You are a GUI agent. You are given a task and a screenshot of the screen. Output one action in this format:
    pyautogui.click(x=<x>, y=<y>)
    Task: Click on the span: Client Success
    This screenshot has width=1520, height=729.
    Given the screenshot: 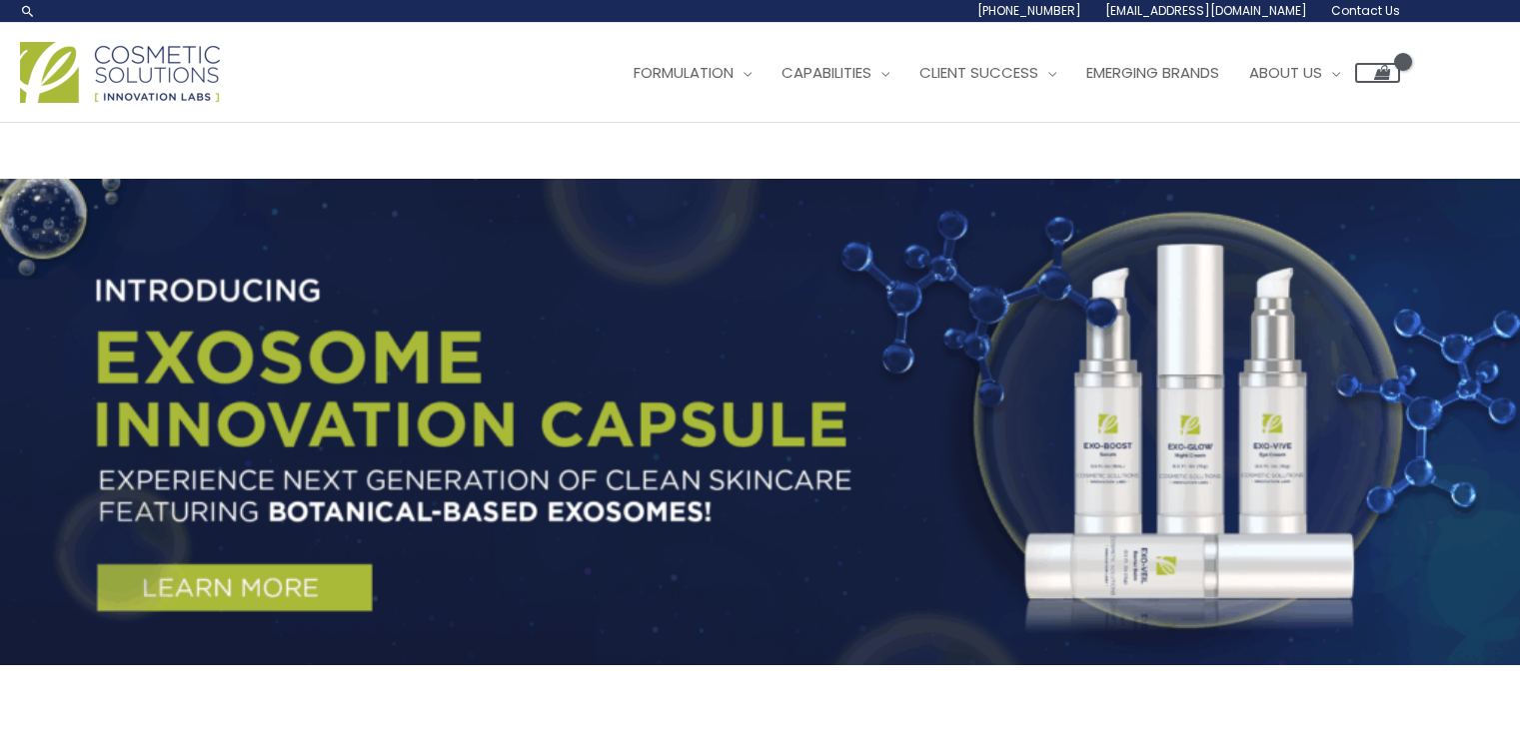 What is the action you would take?
    pyautogui.click(x=978, y=72)
    